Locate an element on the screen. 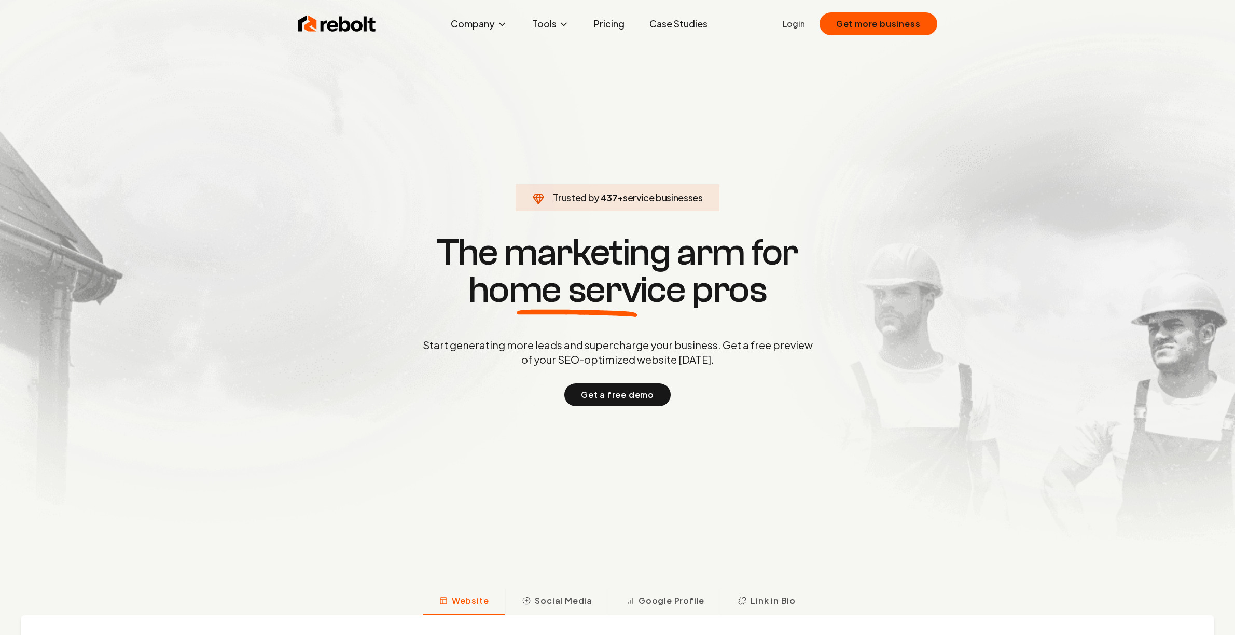 Image resolution: width=1235 pixels, height=635 pixels. span: Link in Bio is located at coordinates (773, 601).